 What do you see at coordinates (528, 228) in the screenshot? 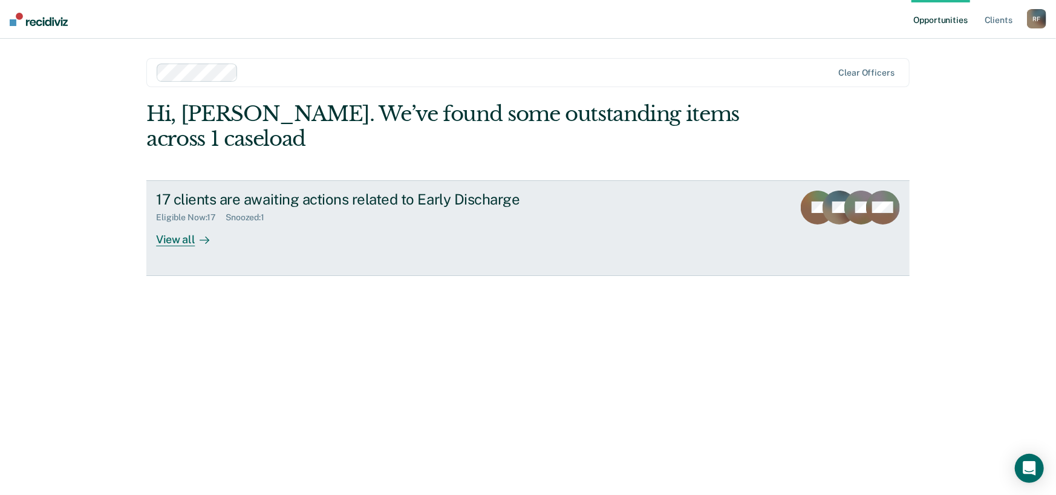
I see `a: 17 clients are awaiting actions related to Early DischargeEligible Now:17Snoozed:1View all` at bounding box center [528, 228].